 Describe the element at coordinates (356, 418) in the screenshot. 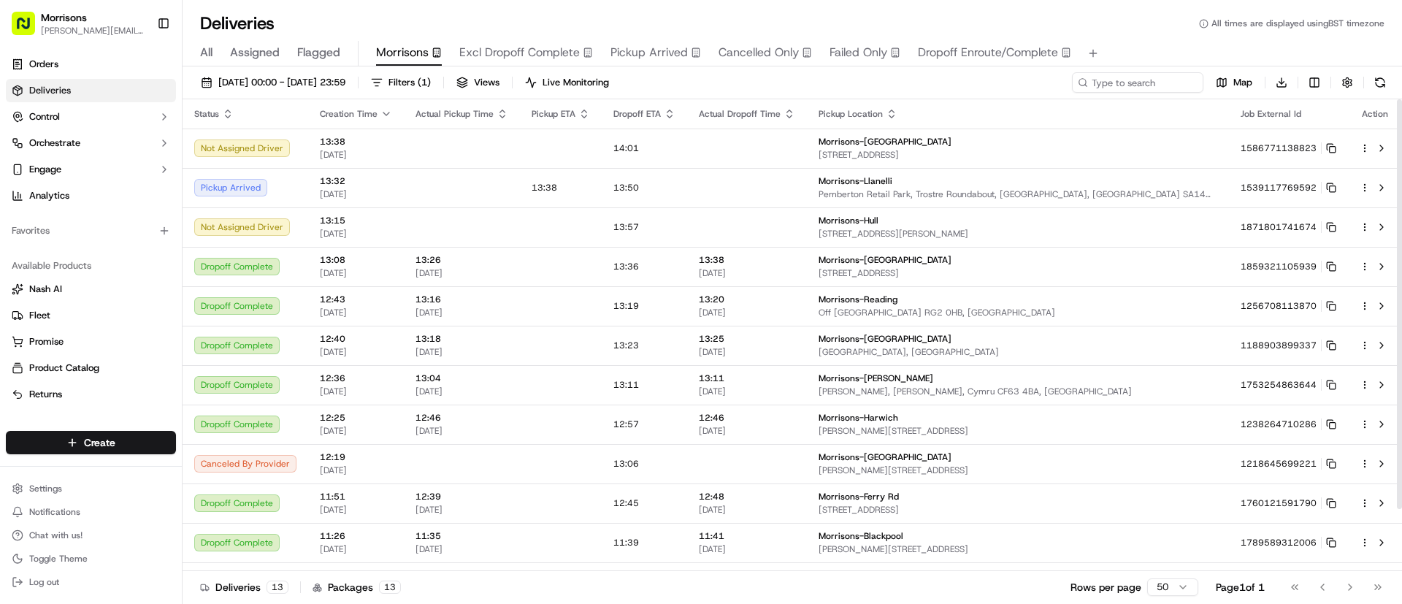

I see `span: 12:25` at that location.